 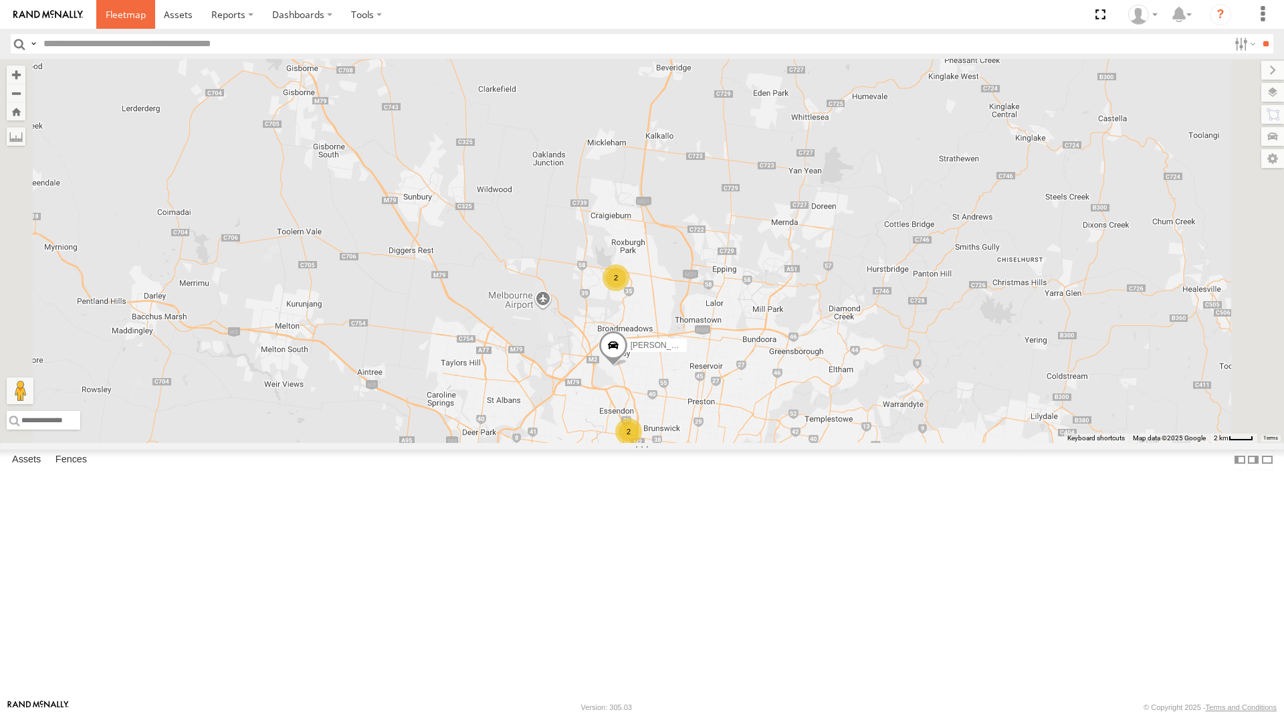 I want to click on span: 2 km, so click(x=1221, y=437).